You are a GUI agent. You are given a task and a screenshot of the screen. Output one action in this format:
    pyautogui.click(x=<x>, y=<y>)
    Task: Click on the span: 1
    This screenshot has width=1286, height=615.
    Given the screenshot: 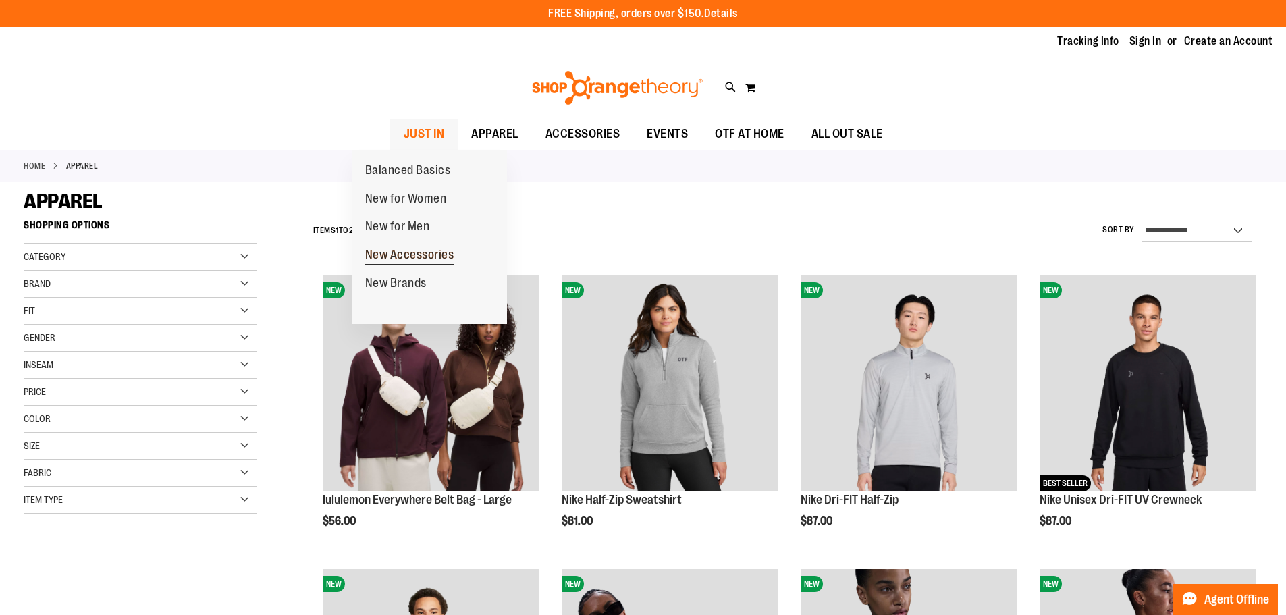 What is the action you would take?
    pyautogui.click(x=337, y=230)
    